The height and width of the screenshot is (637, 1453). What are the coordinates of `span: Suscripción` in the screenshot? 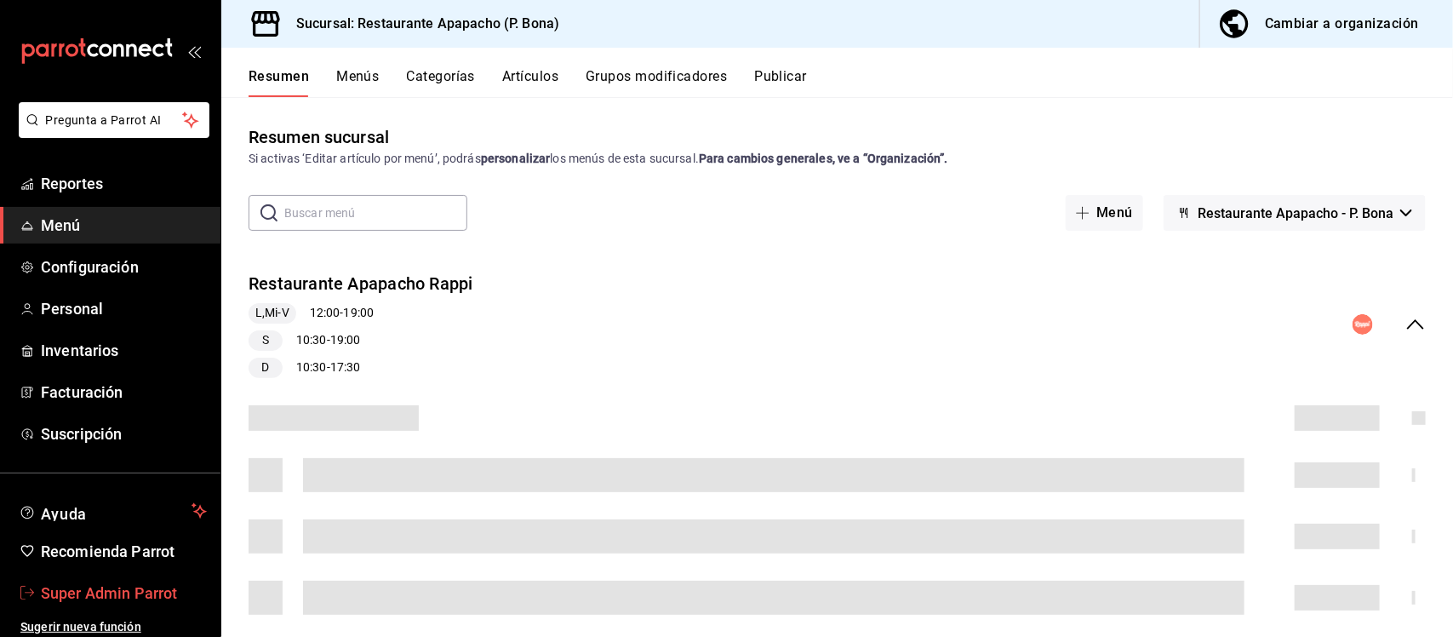 It's located at (123, 433).